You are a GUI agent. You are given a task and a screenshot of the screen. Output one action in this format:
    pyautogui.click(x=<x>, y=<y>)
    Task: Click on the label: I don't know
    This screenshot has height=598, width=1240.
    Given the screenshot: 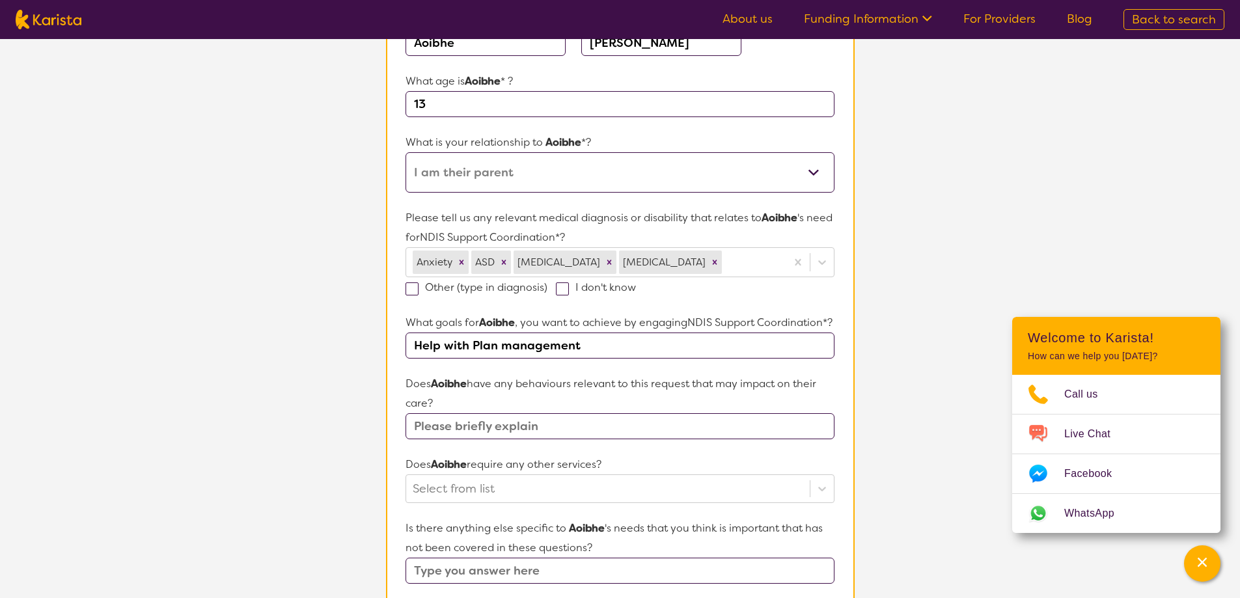 What is the action you would take?
    pyautogui.click(x=600, y=287)
    